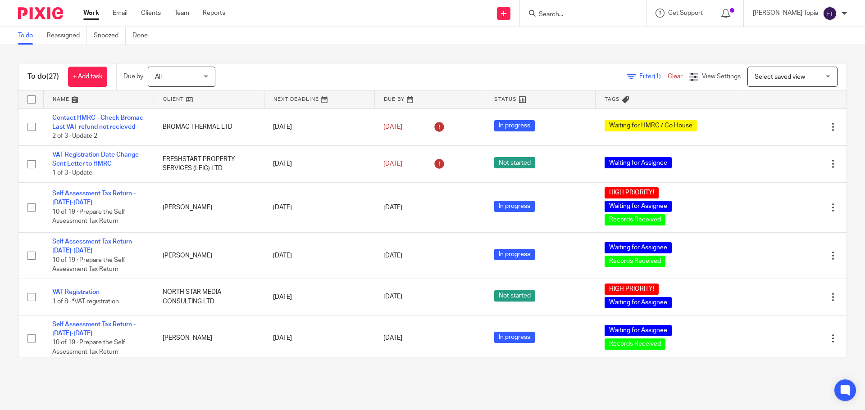 This screenshot has height=410, width=865. What do you see at coordinates (97, 159) in the screenshot?
I see `a: VAT Registration Date Change - Sent Letter to HMRC` at bounding box center [97, 159].